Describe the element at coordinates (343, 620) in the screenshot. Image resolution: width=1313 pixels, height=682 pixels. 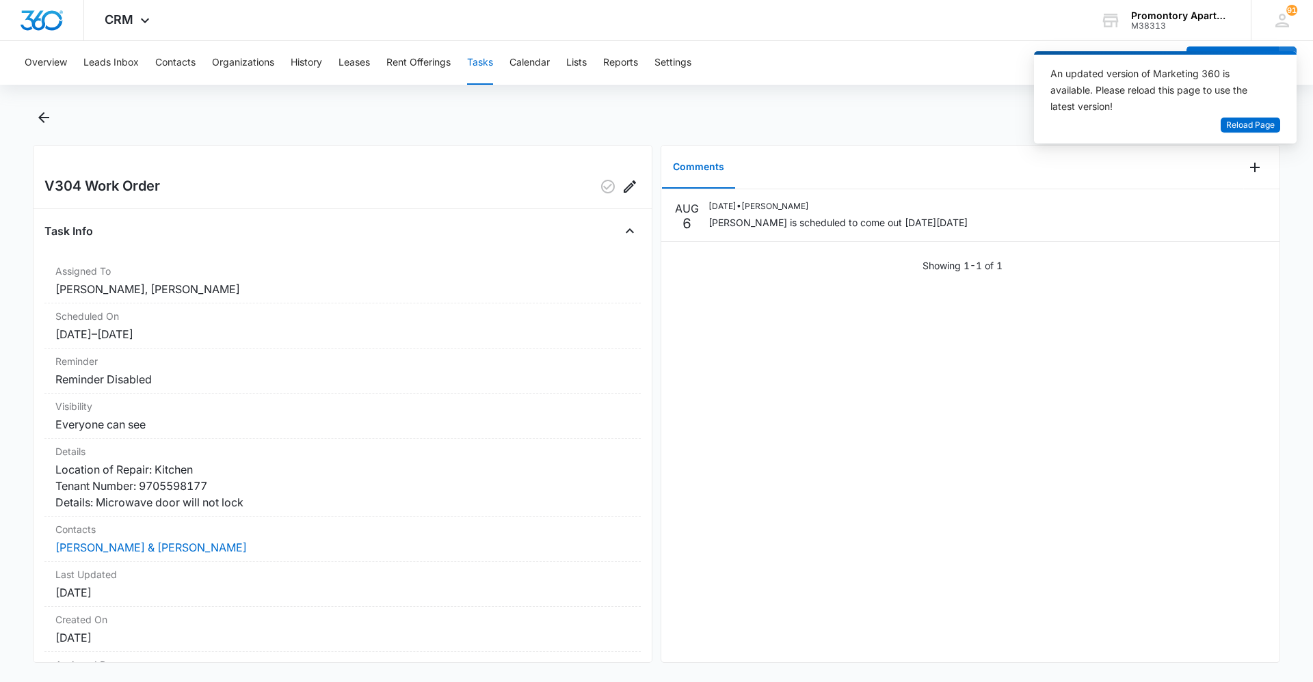
I see `dt: Created On` at that location.